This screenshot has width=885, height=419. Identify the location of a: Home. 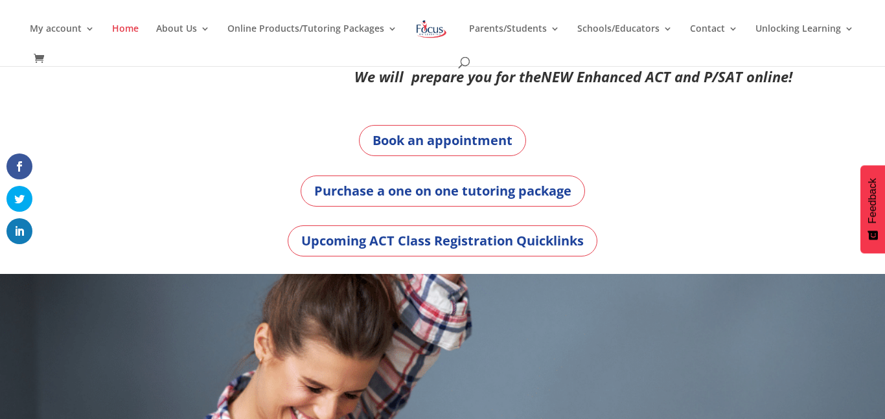
(125, 39).